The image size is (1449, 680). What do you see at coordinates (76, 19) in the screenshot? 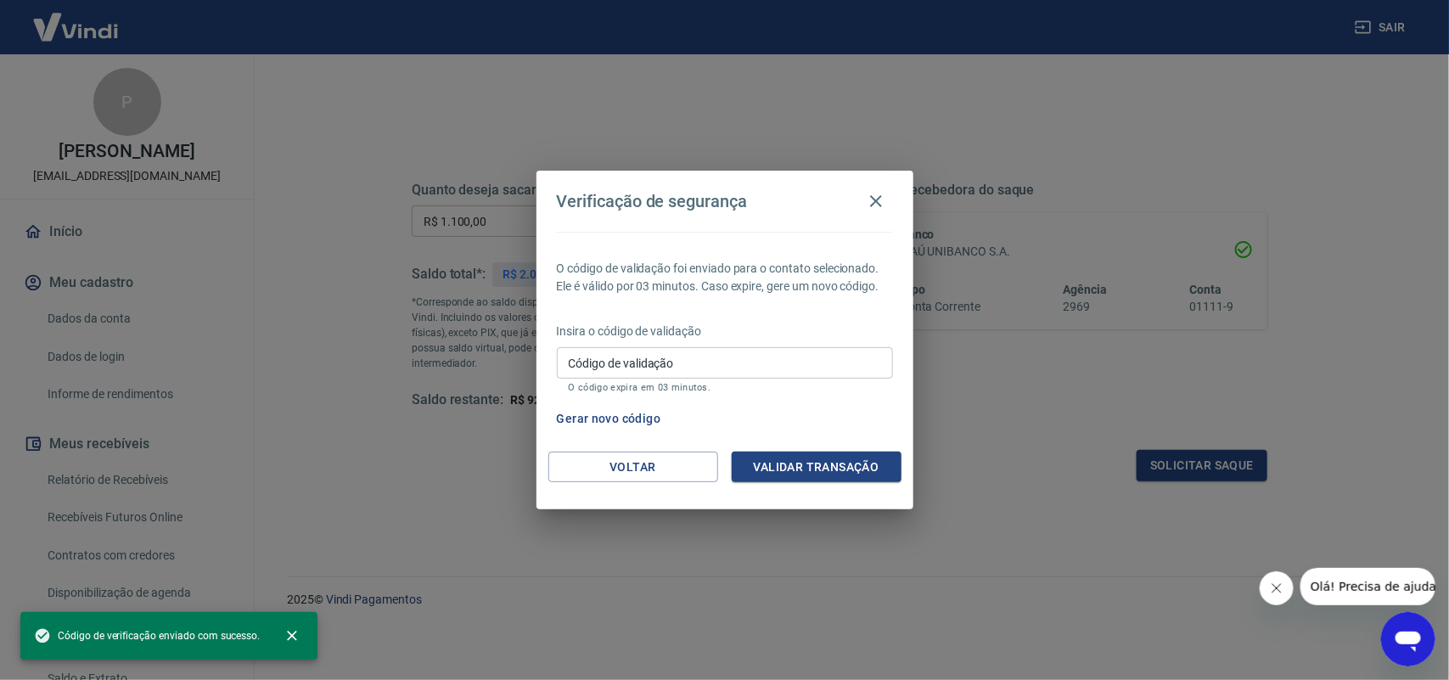
I see `span: Olá! Precisa de ajuda?` at bounding box center [76, 19].